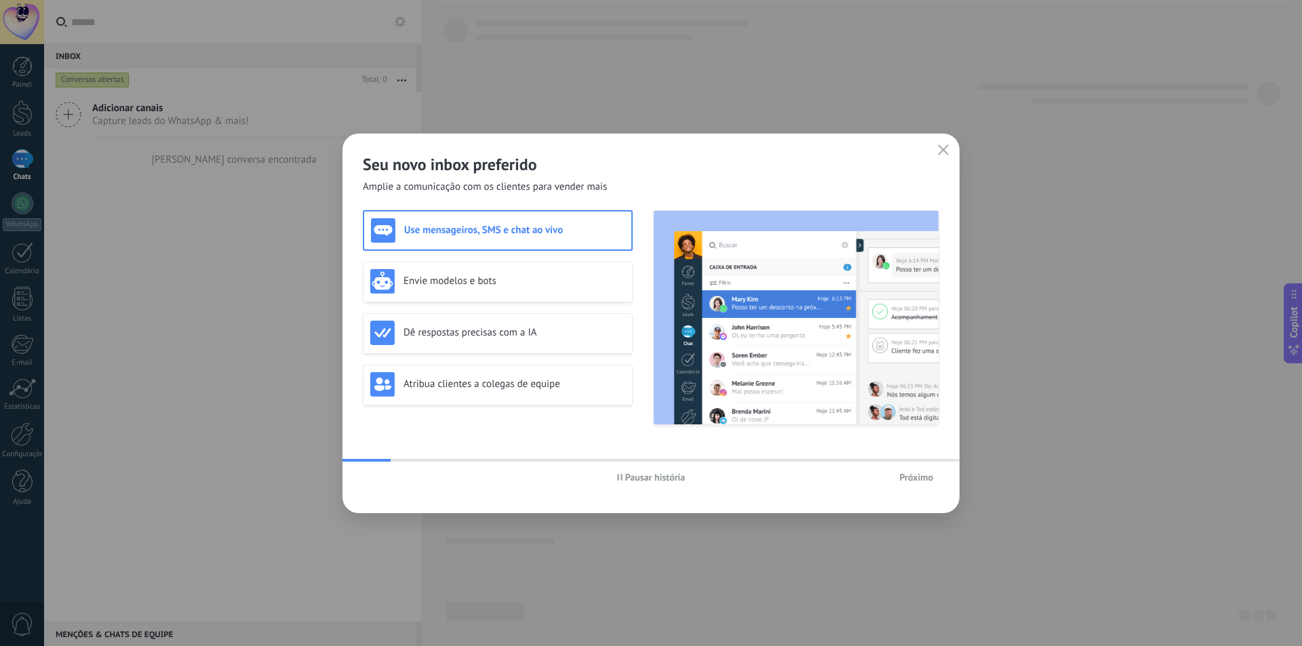 This screenshot has width=1302, height=646. Describe the element at coordinates (514, 332) in the screenshot. I see `h3: Dê respostas precisas com a IA` at that location.